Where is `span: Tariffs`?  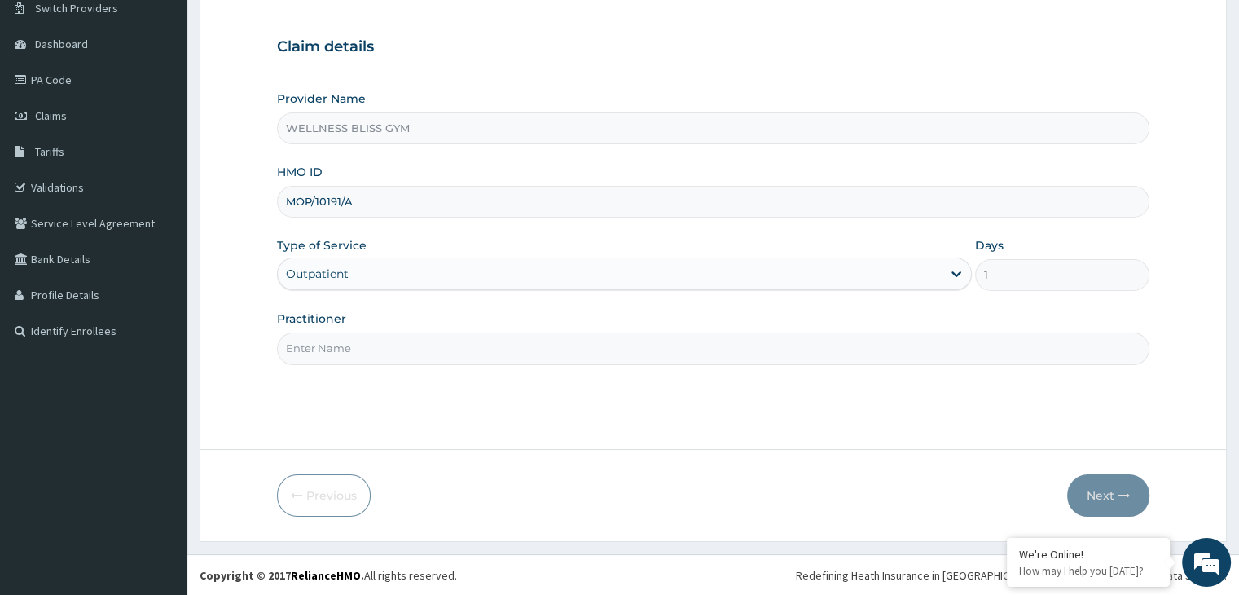
span: Tariffs is located at coordinates (50, 152).